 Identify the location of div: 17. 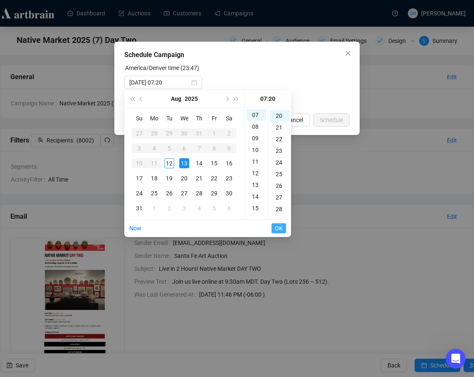
(139, 178).